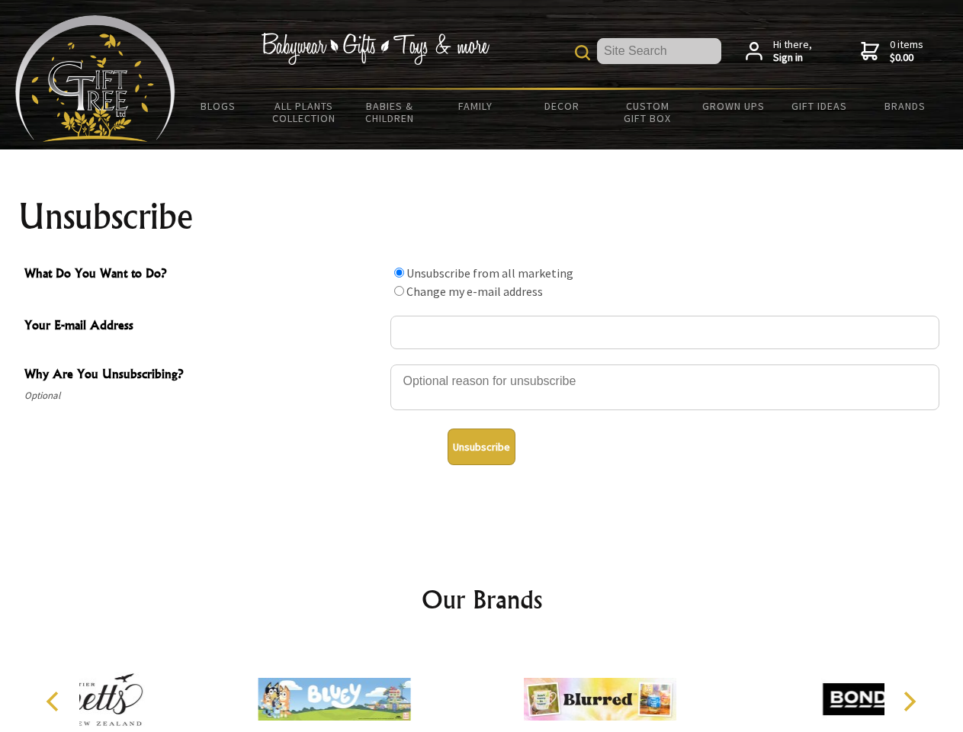 This screenshot has width=963, height=732. Describe the element at coordinates (907, 51) in the screenshot. I see `span: 0 items` at that location.